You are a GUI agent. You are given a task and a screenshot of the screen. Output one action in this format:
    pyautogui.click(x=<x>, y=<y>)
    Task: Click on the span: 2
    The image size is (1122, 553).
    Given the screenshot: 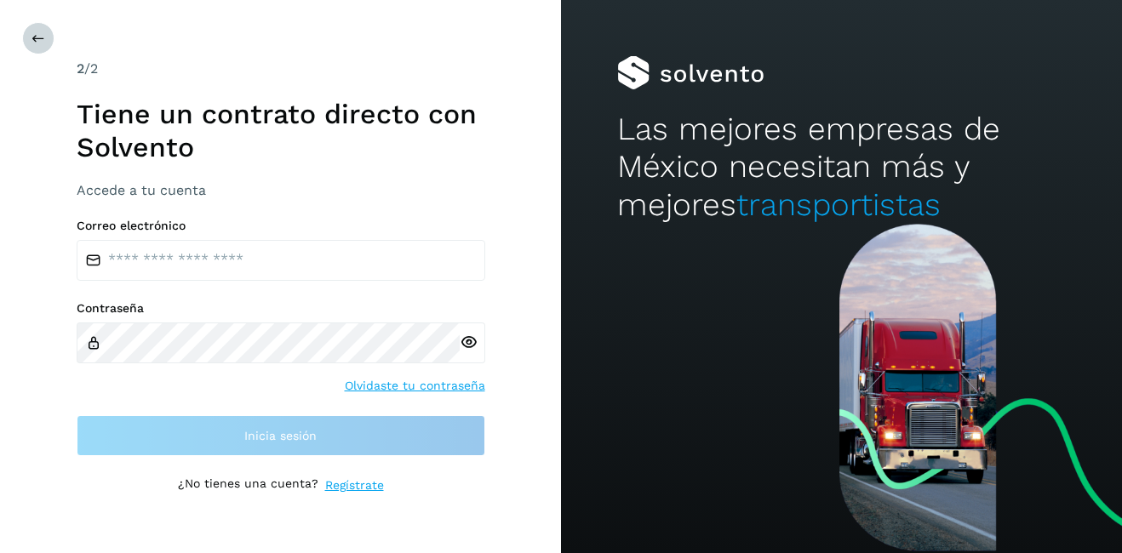 What is the action you would take?
    pyautogui.click(x=80, y=68)
    